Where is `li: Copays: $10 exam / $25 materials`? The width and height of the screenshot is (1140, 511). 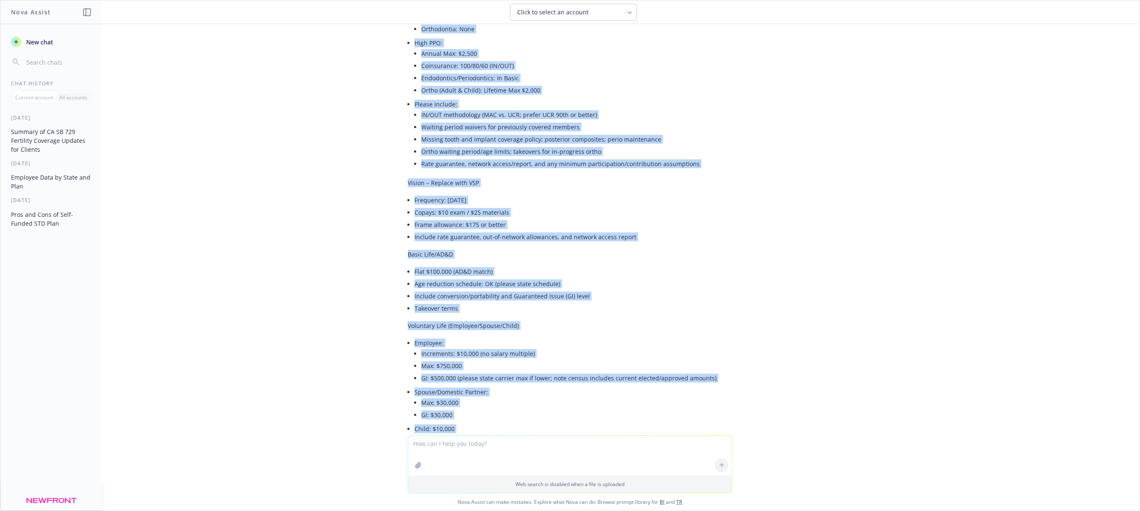 li: Copays: $10 exam / $25 materials is located at coordinates (573, 212).